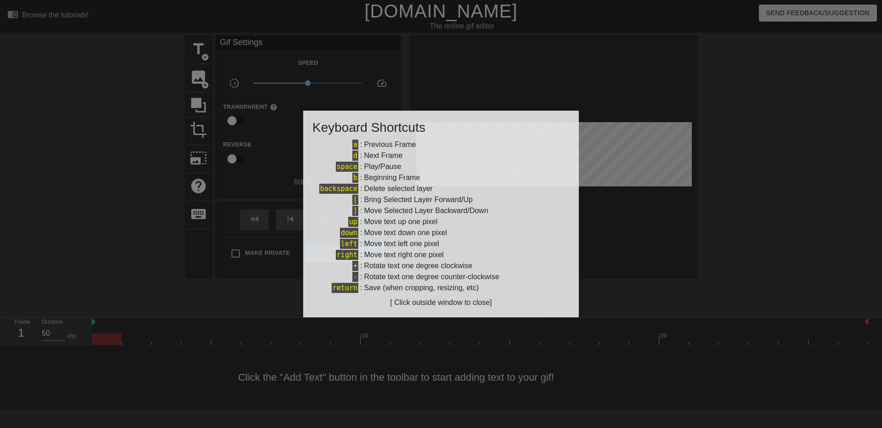 This screenshot has height=428, width=882. I want to click on div: Bring Selected Layer Forward/Up, so click(418, 200).